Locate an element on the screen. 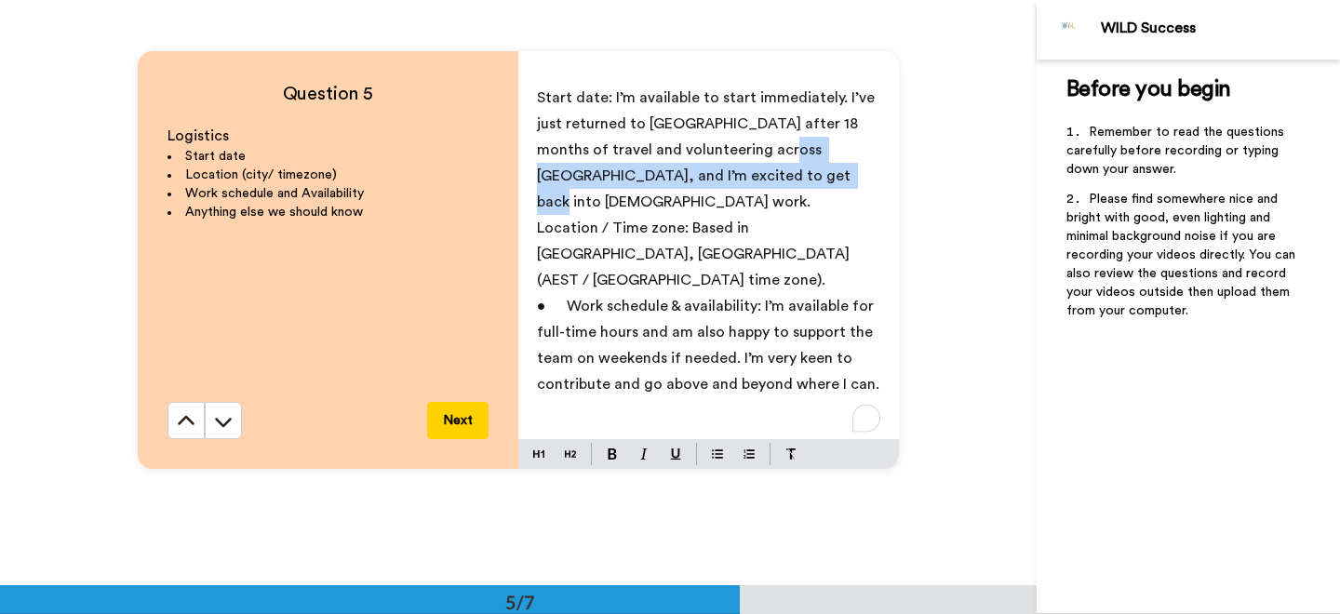 This screenshot has height=614, width=1340. img: heading-one-block.svg is located at coordinates (539, 454).